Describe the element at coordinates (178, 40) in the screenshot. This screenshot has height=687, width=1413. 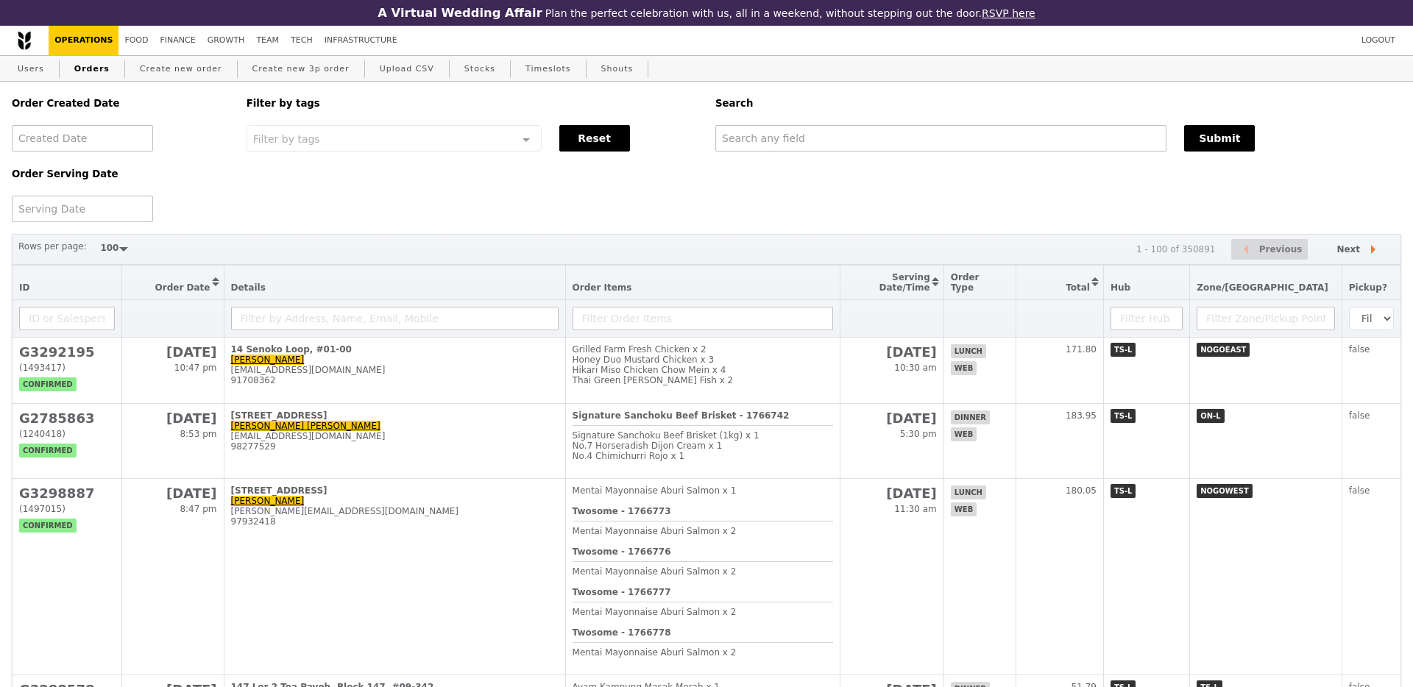
I see `a: Finance` at that location.